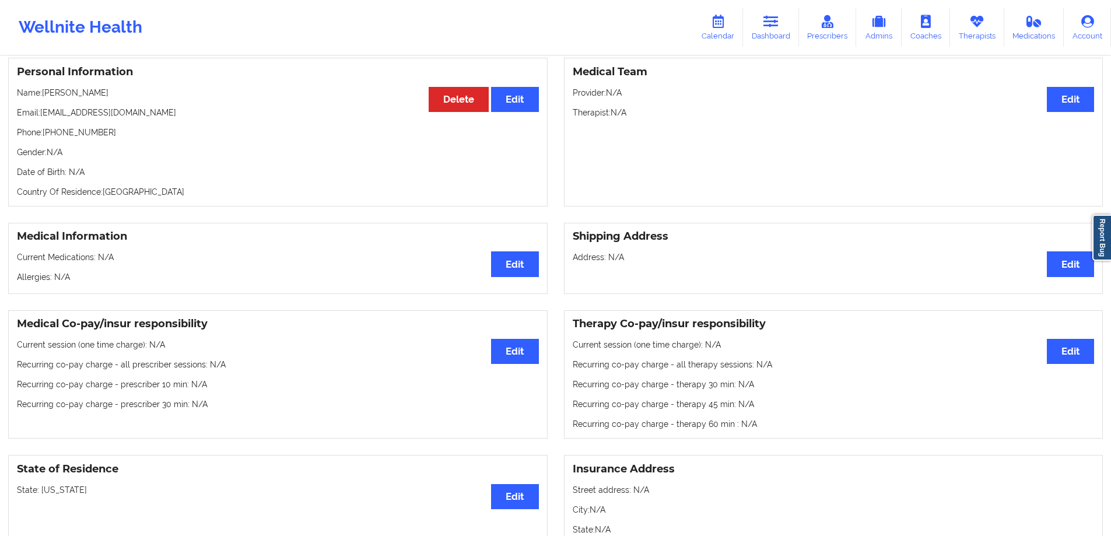 The height and width of the screenshot is (536, 1111). What do you see at coordinates (771, 27) in the screenshot?
I see `a: Dashboard` at bounding box center [771, 27].